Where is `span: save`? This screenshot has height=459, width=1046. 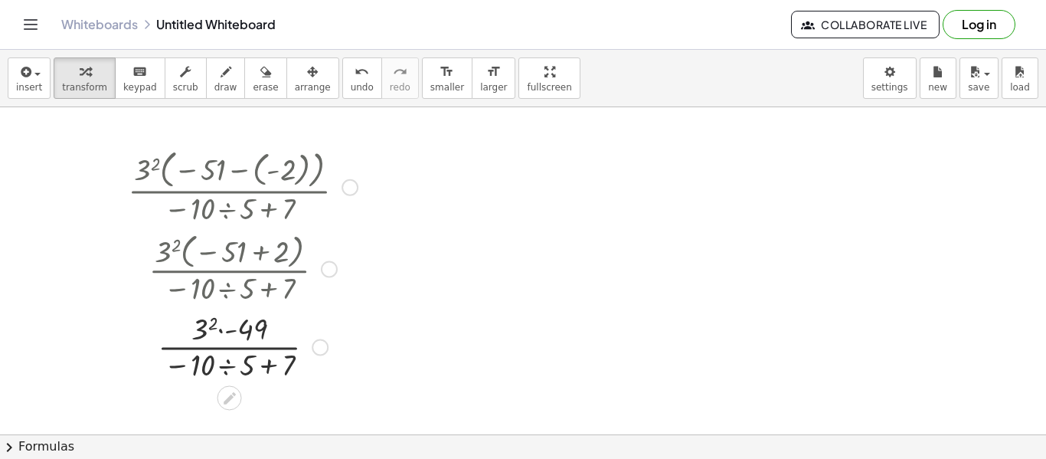
span: save is located at coordinates (979, 87).